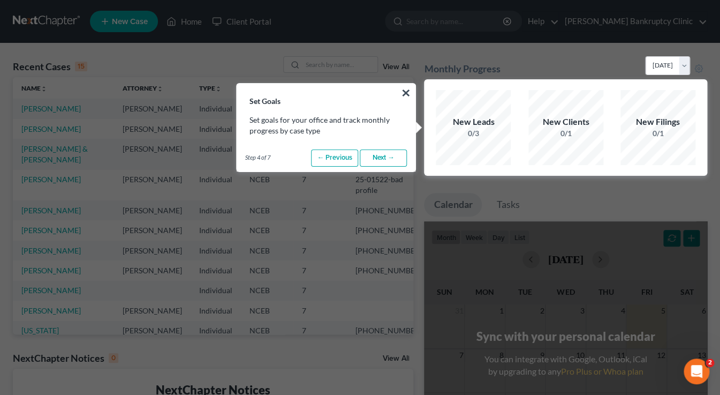 This screenshot has height=395, width=720. What do you see at coordinates (462, 69) in the screenshot?
I see `h3: Monthly Progress` at bounding box center [462, 69].